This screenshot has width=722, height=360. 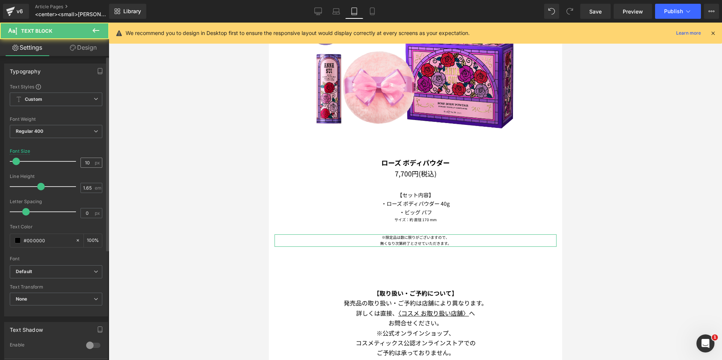 What do you see at coordinates (147, 310) in the screenshot?
I see `p: ※公式オンラインショップ、` at bounding box center [147, 310].